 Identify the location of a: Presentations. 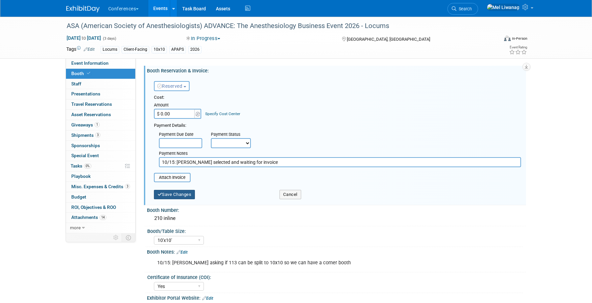
(101, 94).